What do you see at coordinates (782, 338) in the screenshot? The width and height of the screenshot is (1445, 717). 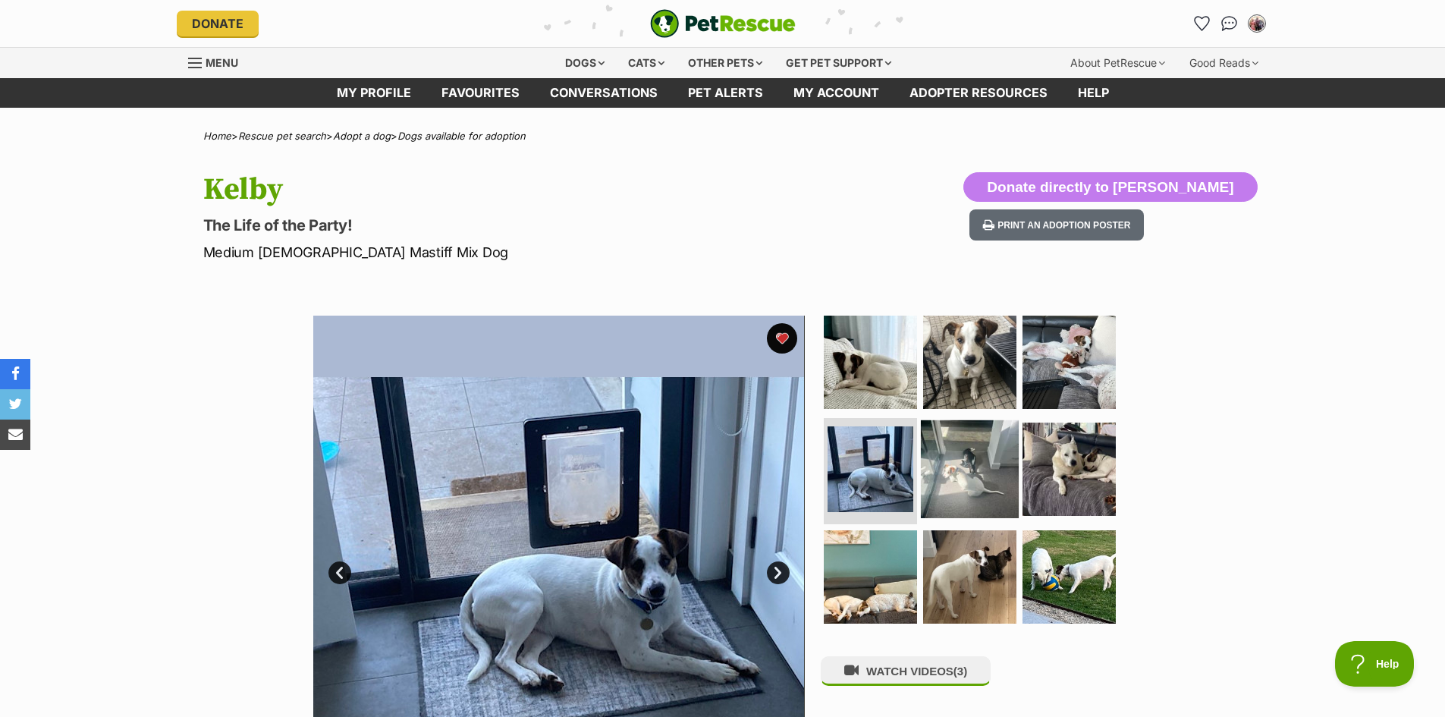 I see `button: favourite` at bounding box center [782, 338].